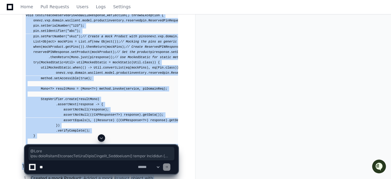 Image resolution: width=391 pixels, height=179 pixels. Describe the element at coordinates (29, 15) in the screenshot. I see `span: void` at that location.